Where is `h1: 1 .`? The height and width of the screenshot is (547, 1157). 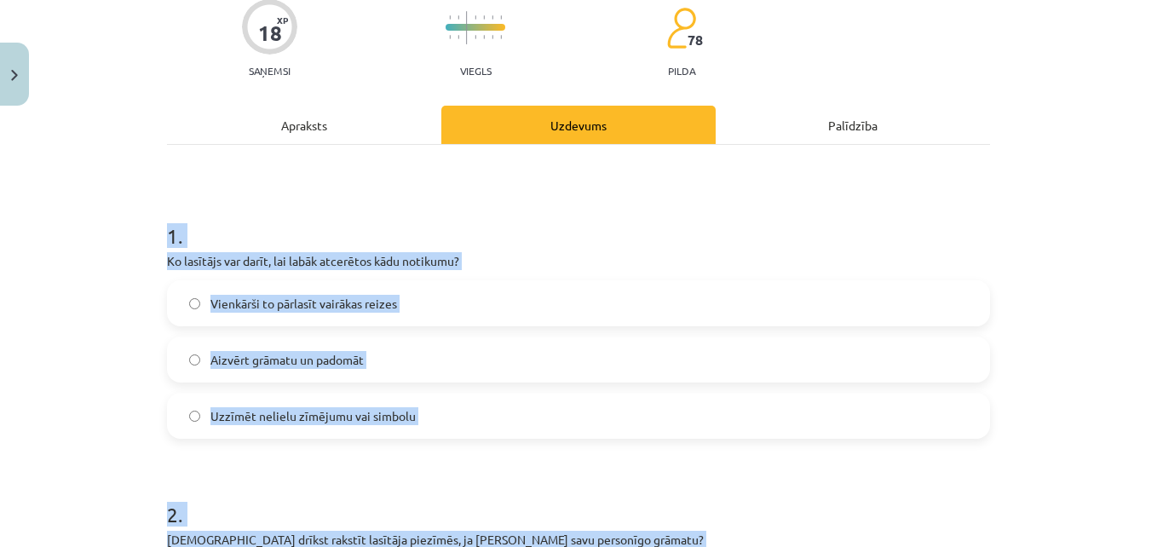
h1: 1 . is located at coordinates (578, 221).